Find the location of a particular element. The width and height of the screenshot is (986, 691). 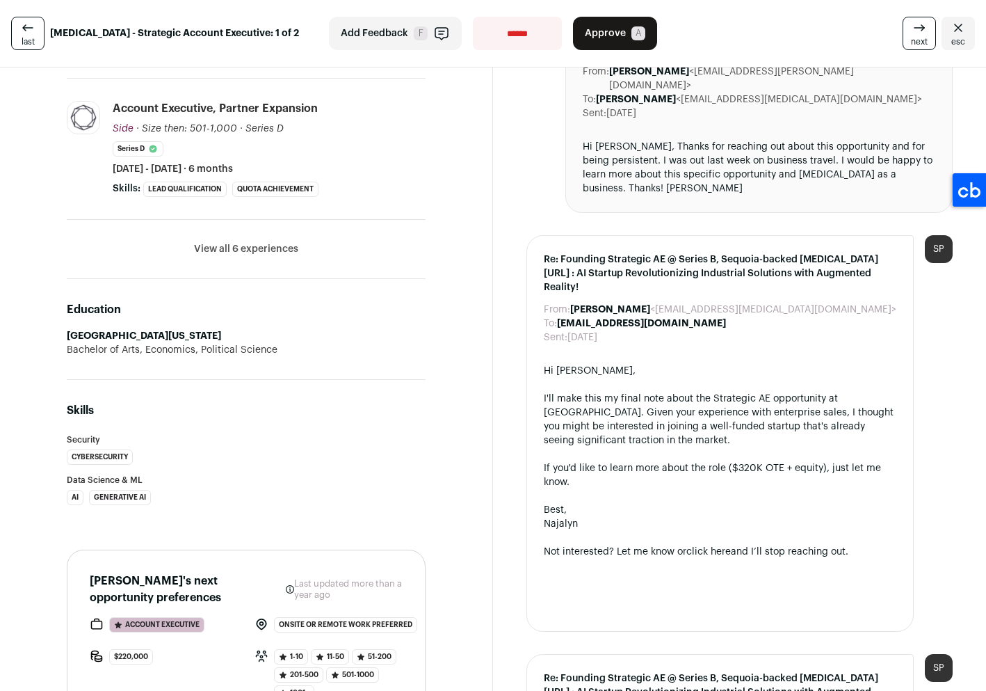

div: Account Executive, Partner Expansion is located at coordinates (215, 108).